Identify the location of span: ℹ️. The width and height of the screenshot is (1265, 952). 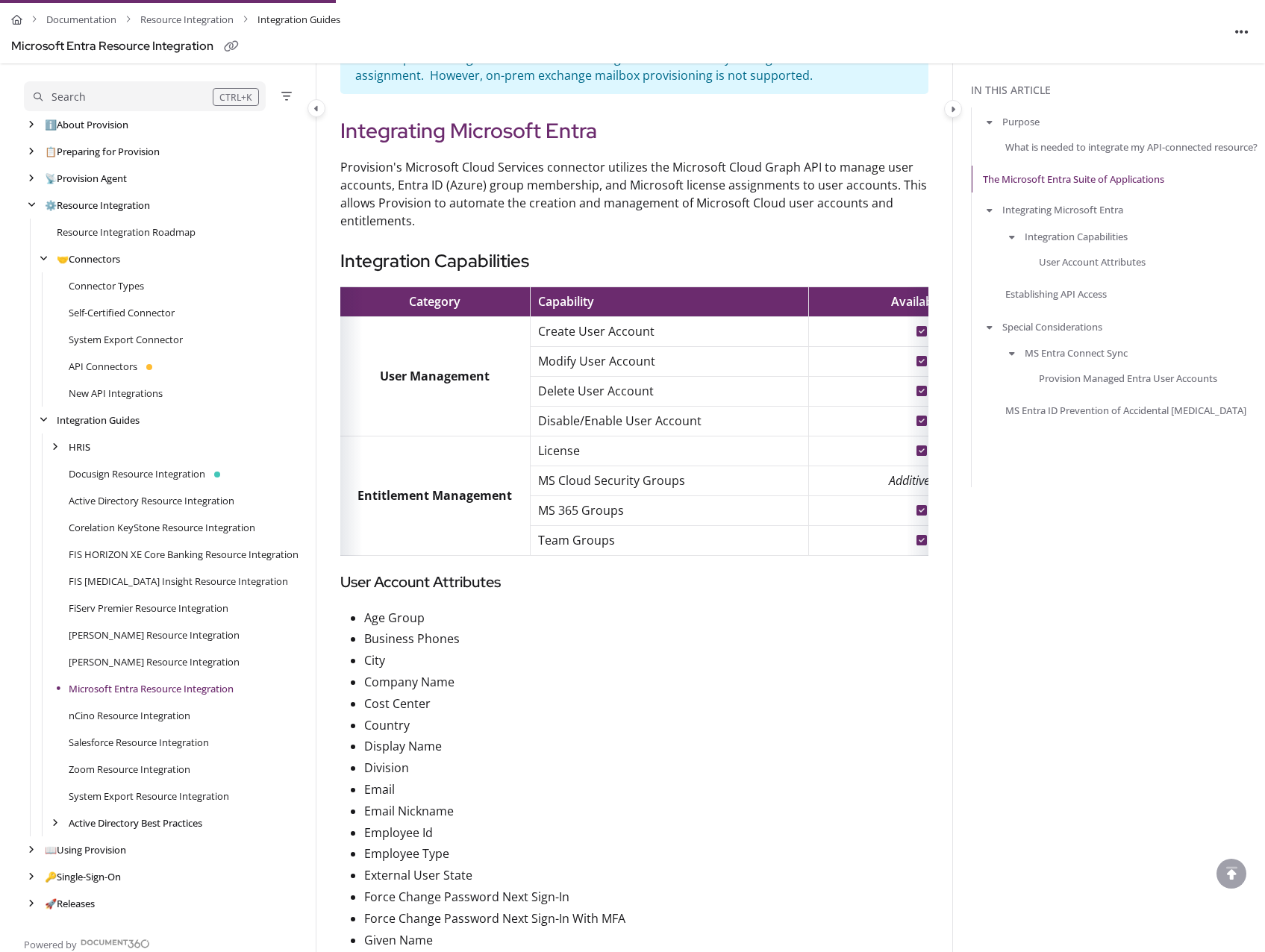
(51, 125).